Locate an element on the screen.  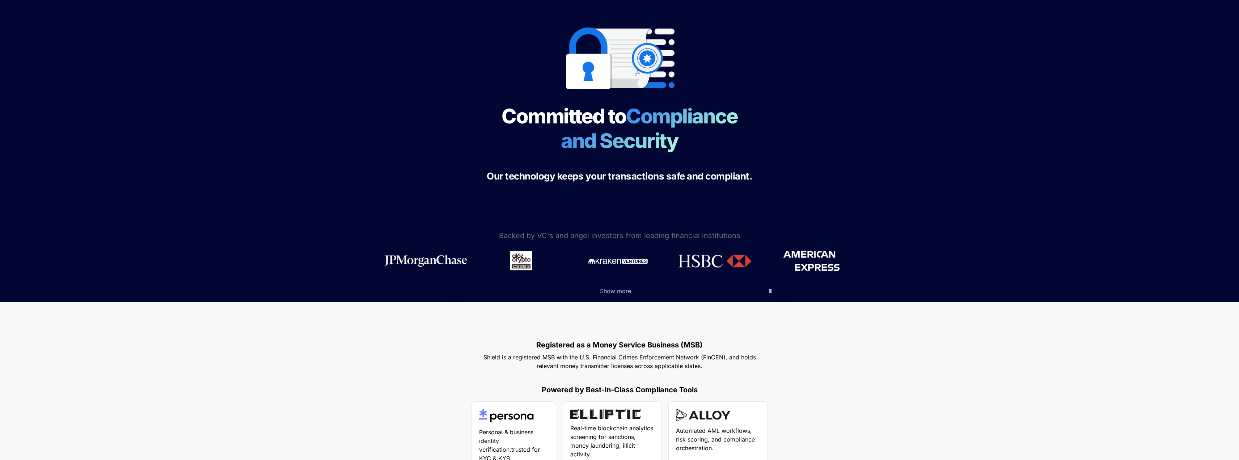
span: Show more is located at coordinates (616, 291).